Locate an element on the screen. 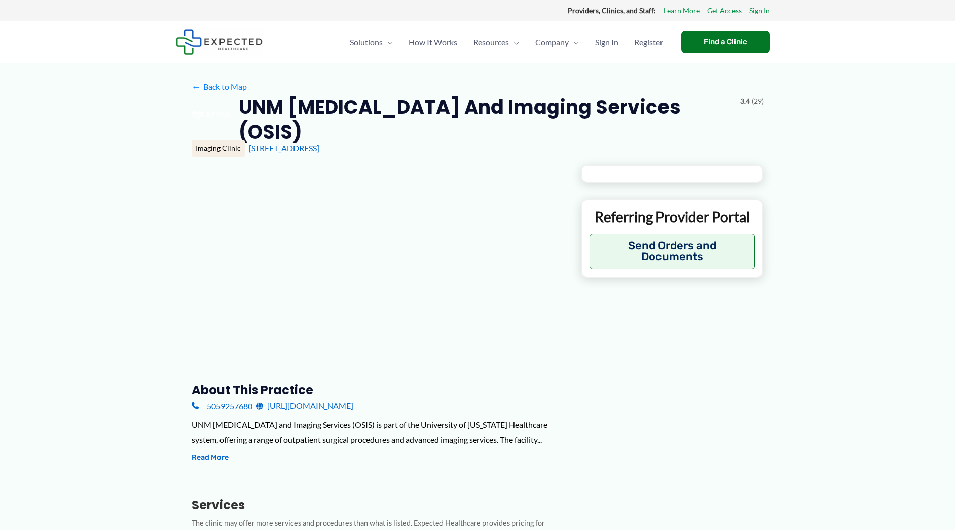 This screenshot has height=530, width=955. span: Sign In is located at coordinates (607, 42).